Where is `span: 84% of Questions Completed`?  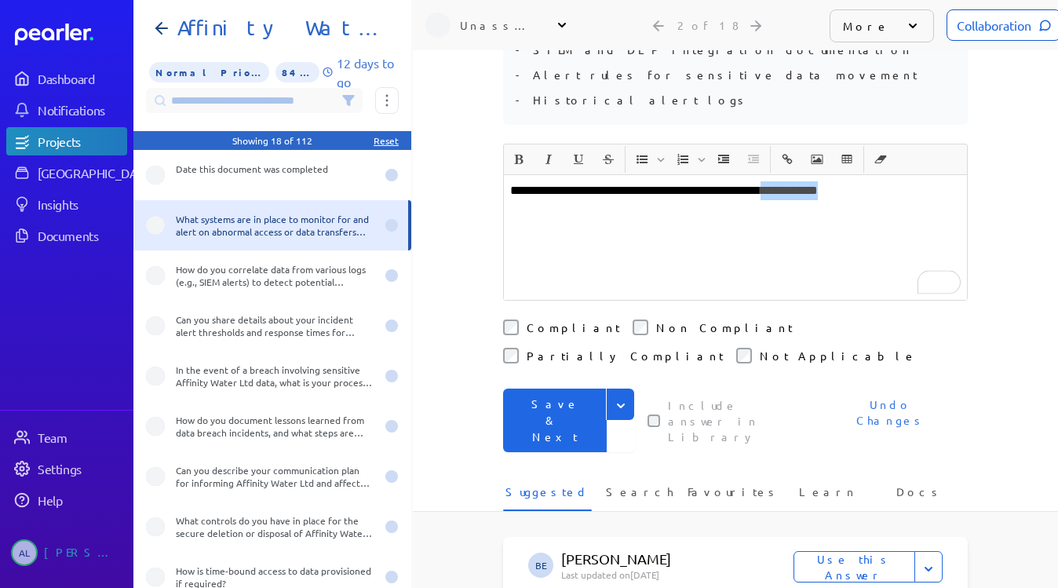 span: 84% of Questions Completed is located at coordinates (298, 72).